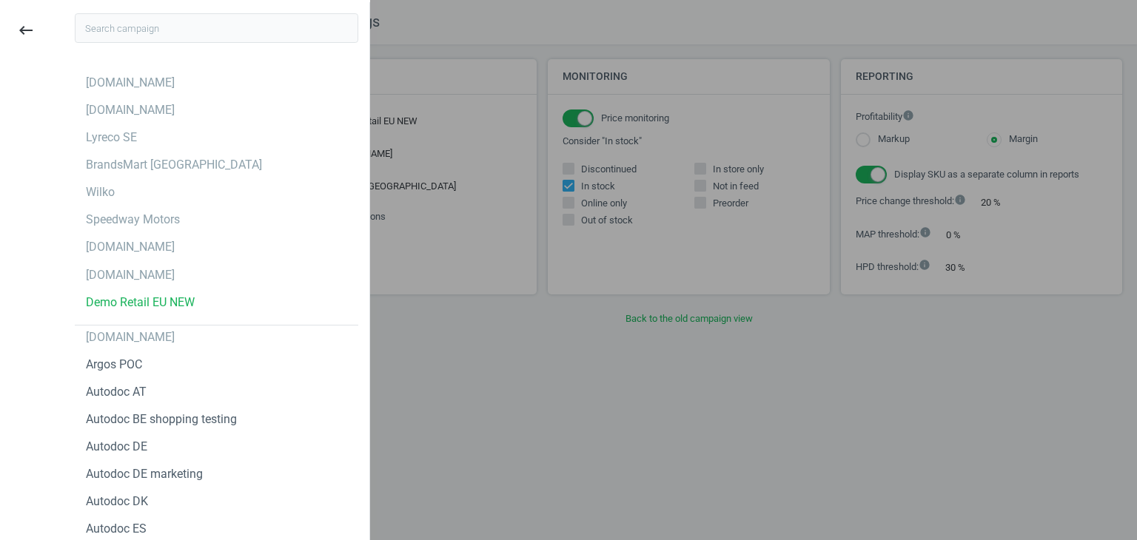 The height and width of the screenshot is (540, 1137). What do you see at coordinates (132, 220) in the screenshot?
I see `div: Speedway Motors` at bounding box center [132, 220].